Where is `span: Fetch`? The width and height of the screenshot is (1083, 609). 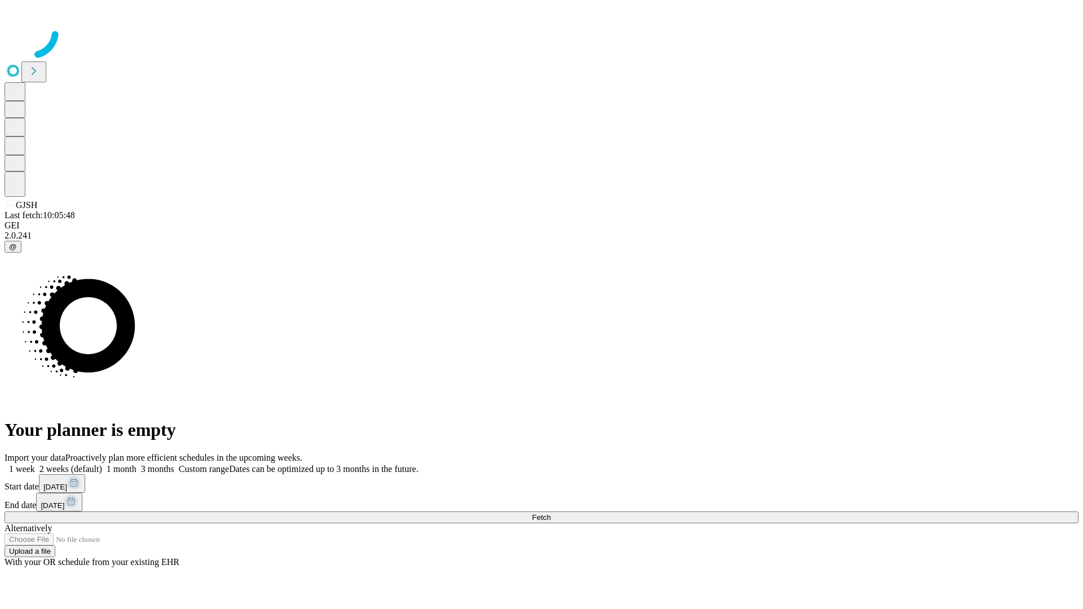
span: Fetch is located at coordinates (541, 517).